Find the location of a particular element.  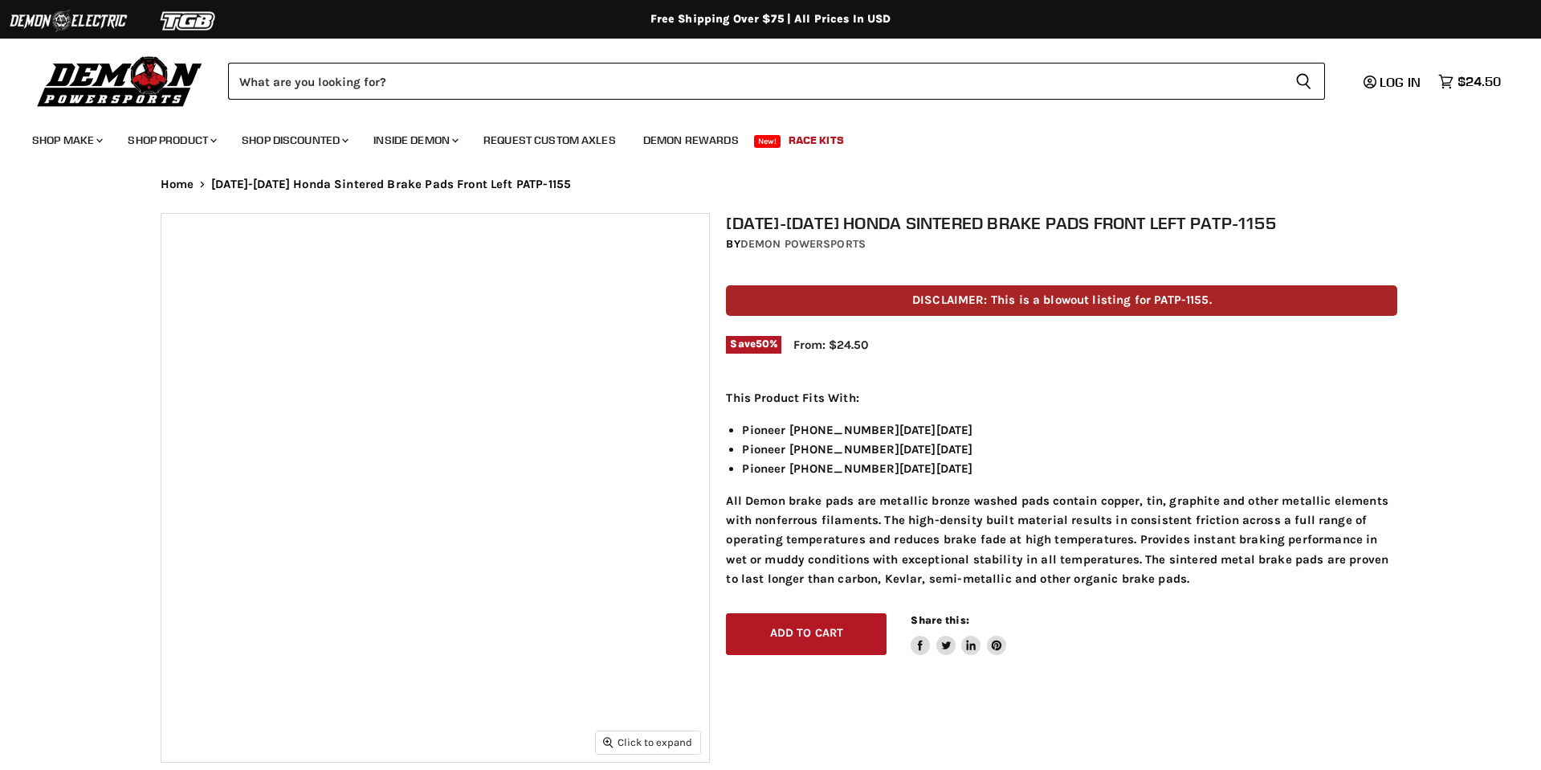

nav: Breadcrumbs is located at coordinates (771, 184).